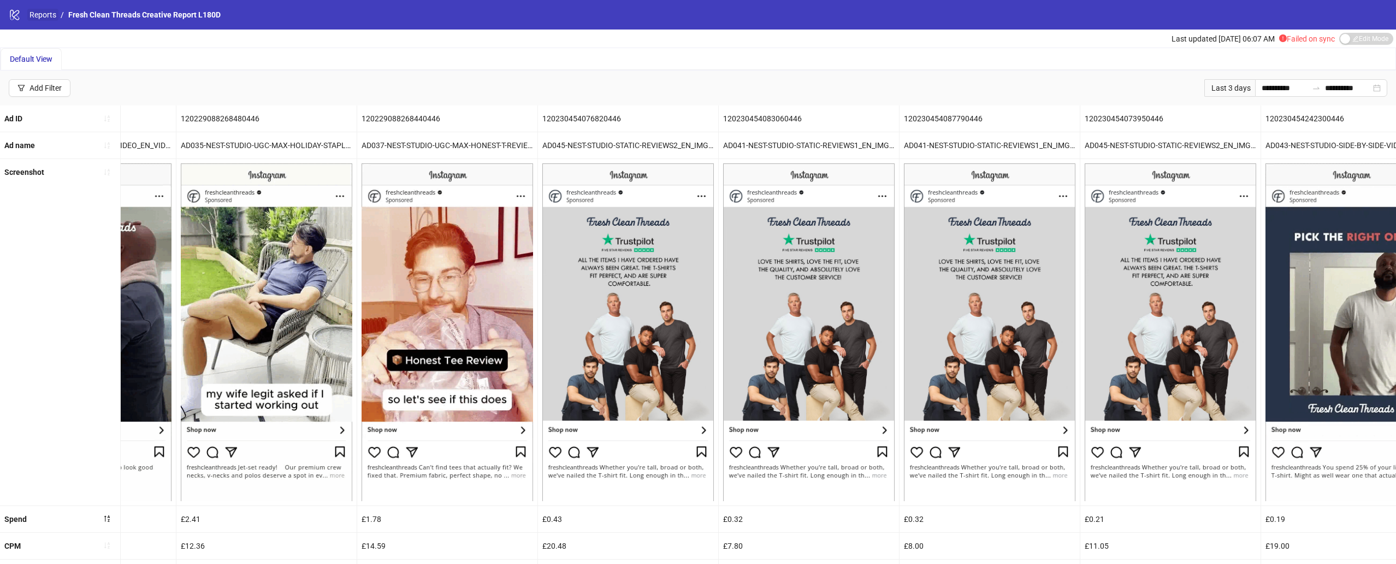 The width and height of the screenshot is (1396, 564). I want to click on span: sort-descending, so click(107, 518).